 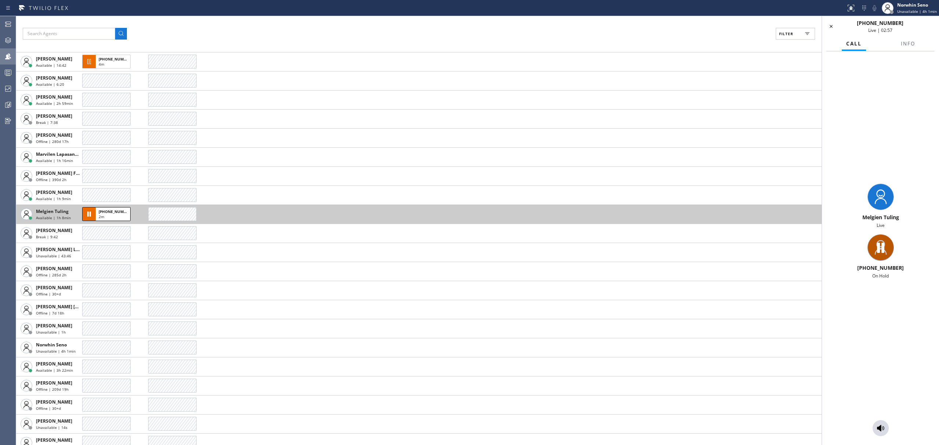 What do you see at coordinates (54, 370) in the screenshot?
I see `span: Available | 3h 22min` at bounding box center [54, 370].